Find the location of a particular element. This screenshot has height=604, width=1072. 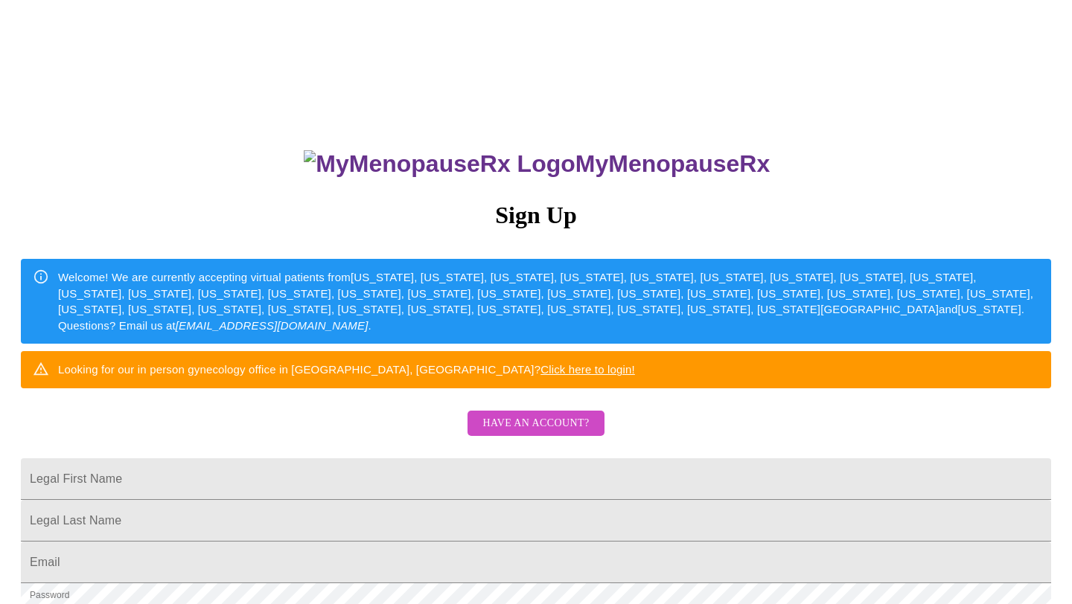

img: MyMenopauseRx Logo is located at coordinates (439, 164).